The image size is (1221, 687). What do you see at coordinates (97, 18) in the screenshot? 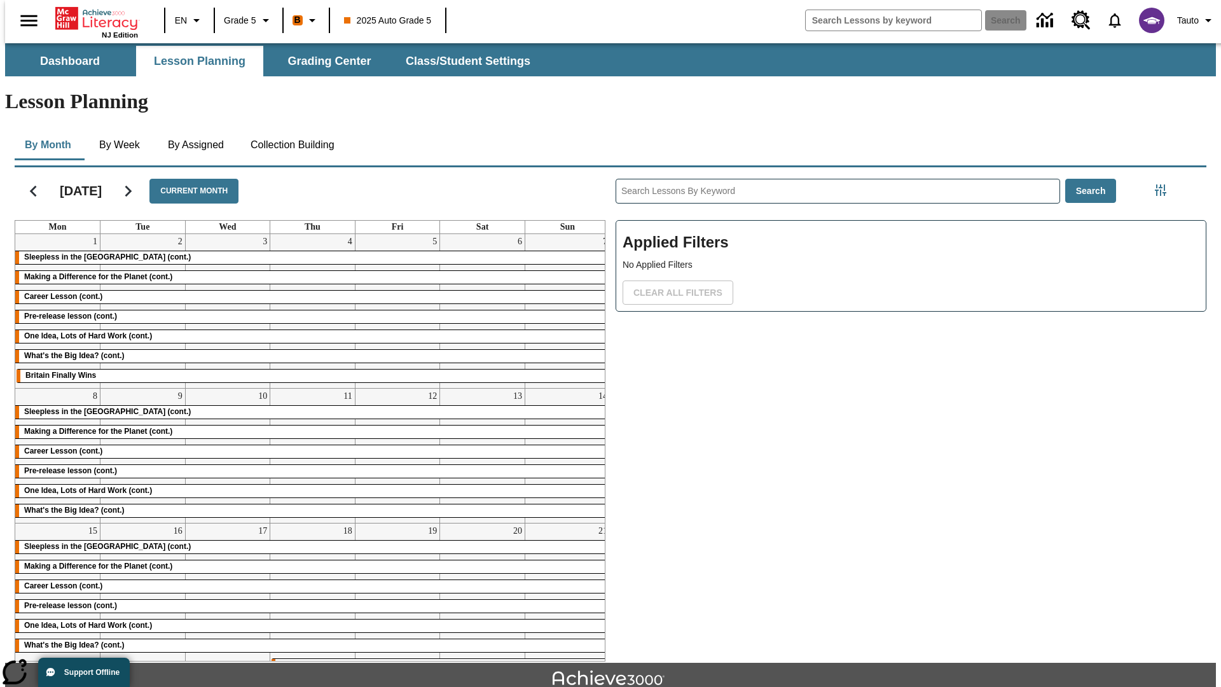
I see `a: Home` at bounding box center [97, 18].